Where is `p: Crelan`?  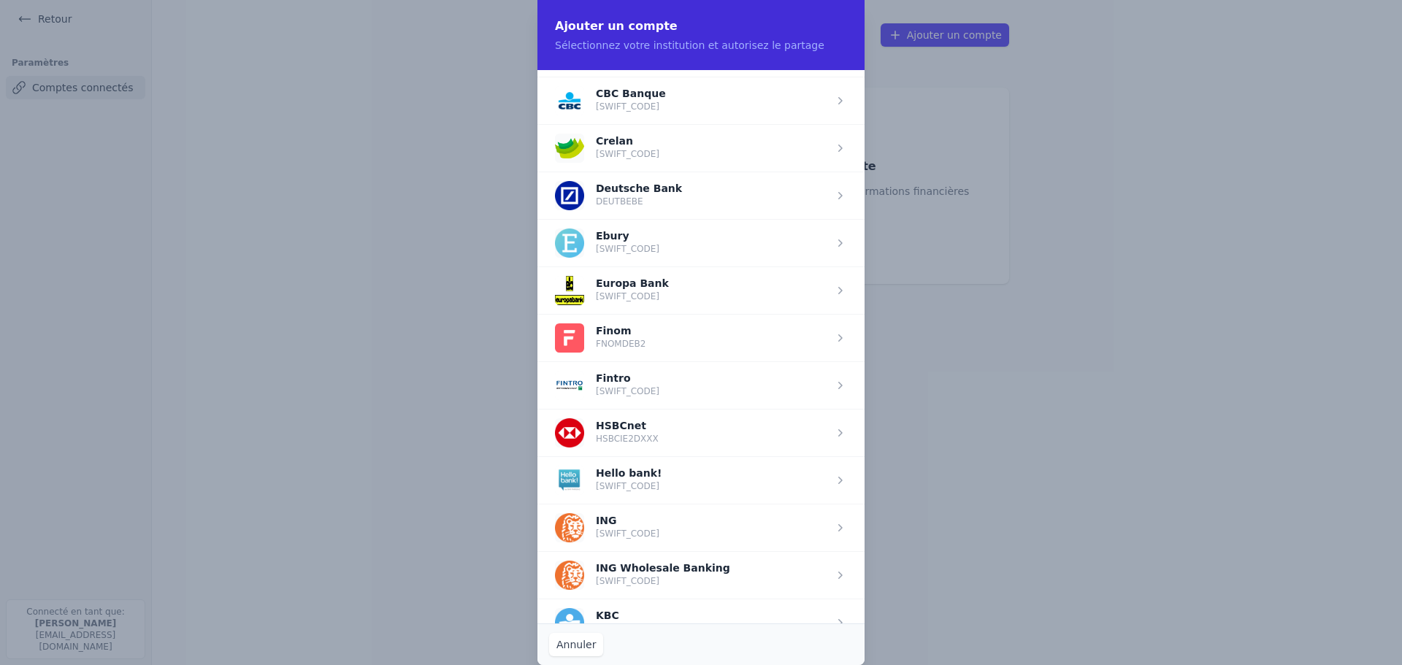
p: Crelan is located at coordinates (627, 141).